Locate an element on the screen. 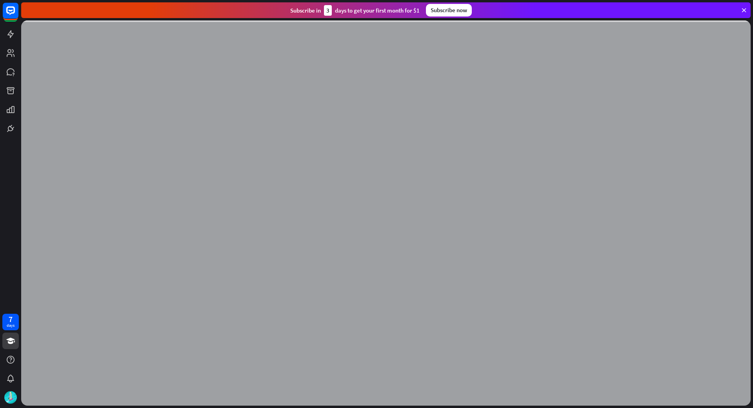 This screenshot has height=408, width=753. div: 7 is located at coordinates (11, 319).